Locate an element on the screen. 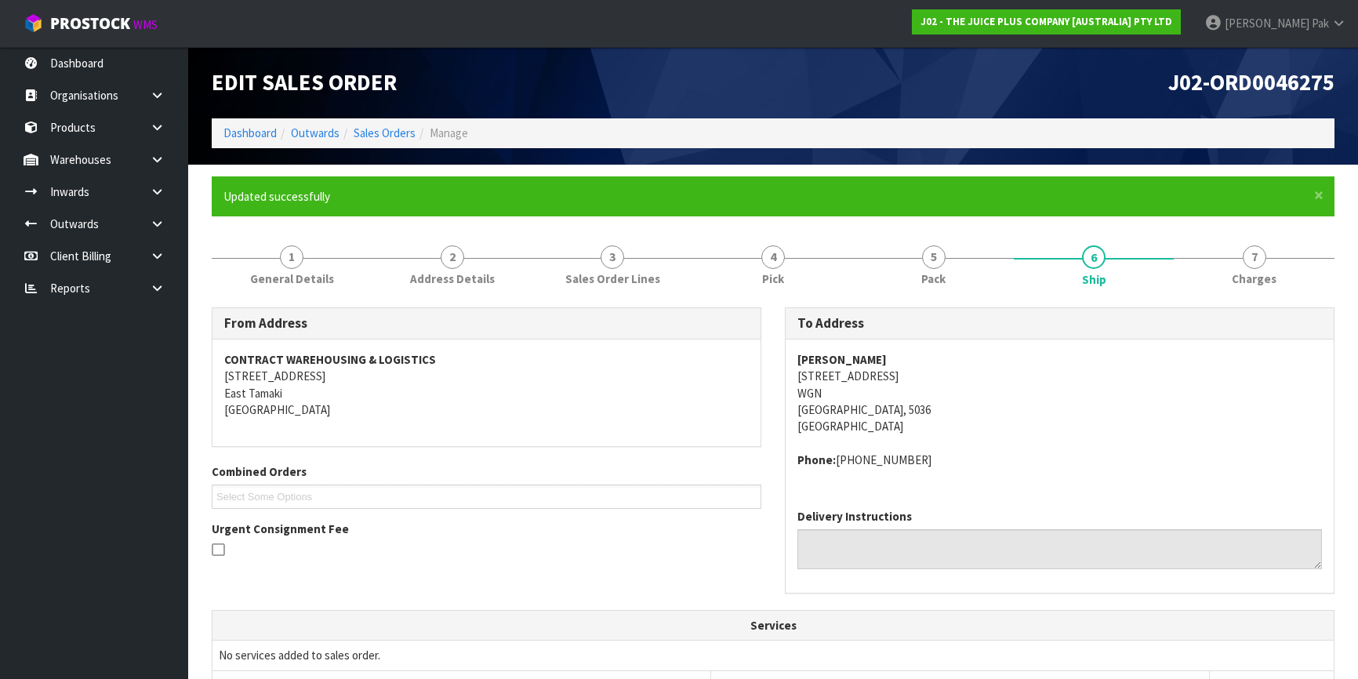 Image resolution: width=1358 pixels, height=679 pixels. th: Services is located at coordinates (773, 626).